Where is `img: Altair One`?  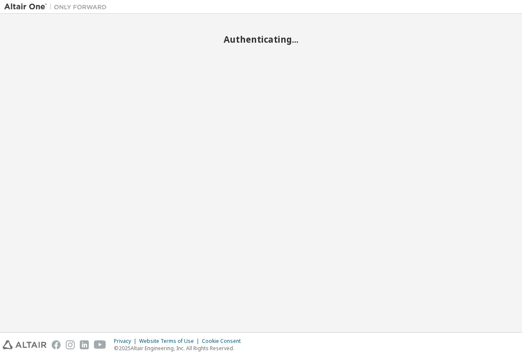 img: Altair One is located at coordinates (58, 7).